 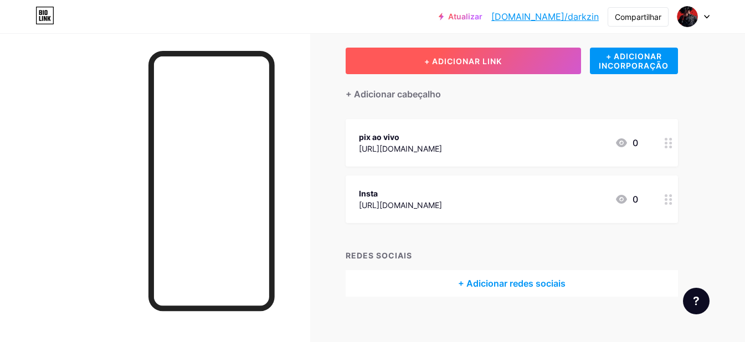 I want to click on font: Atualizar, so click(x=465, y=16).